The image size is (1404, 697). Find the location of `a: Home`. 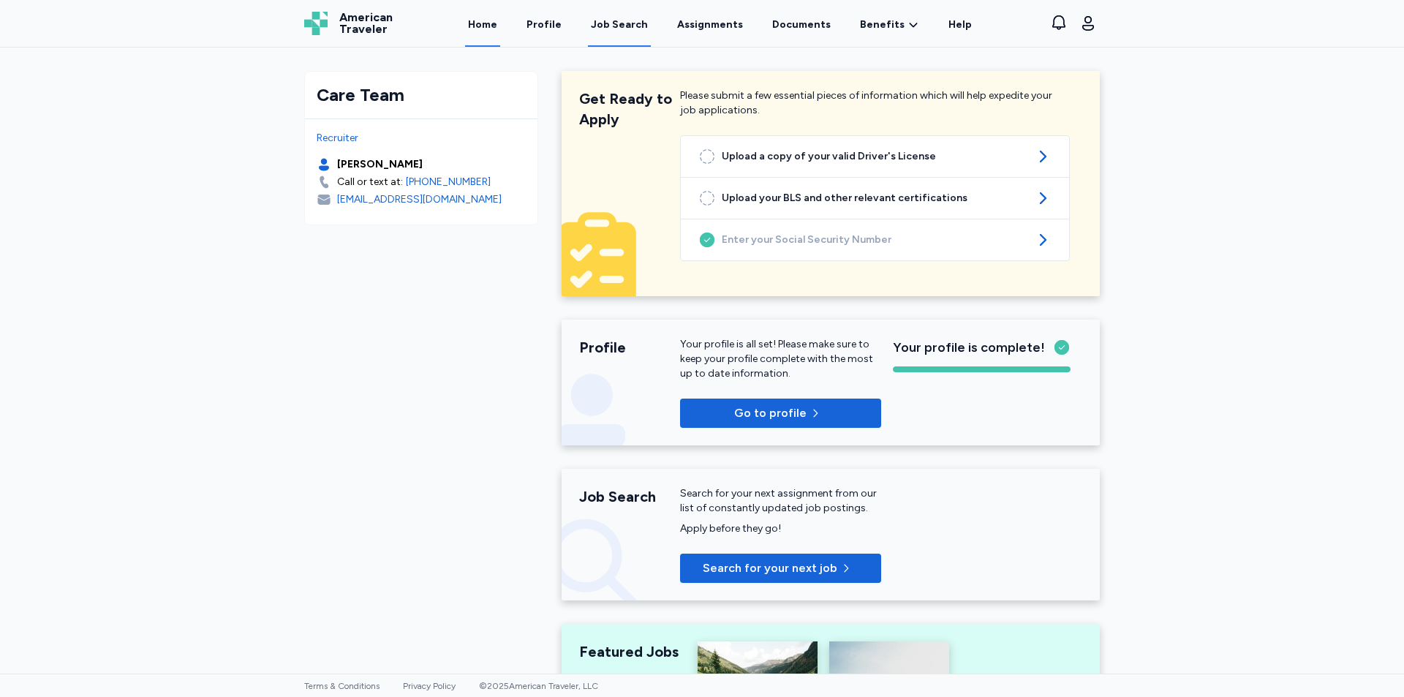

a: Home is located at coordinates (483, 24).